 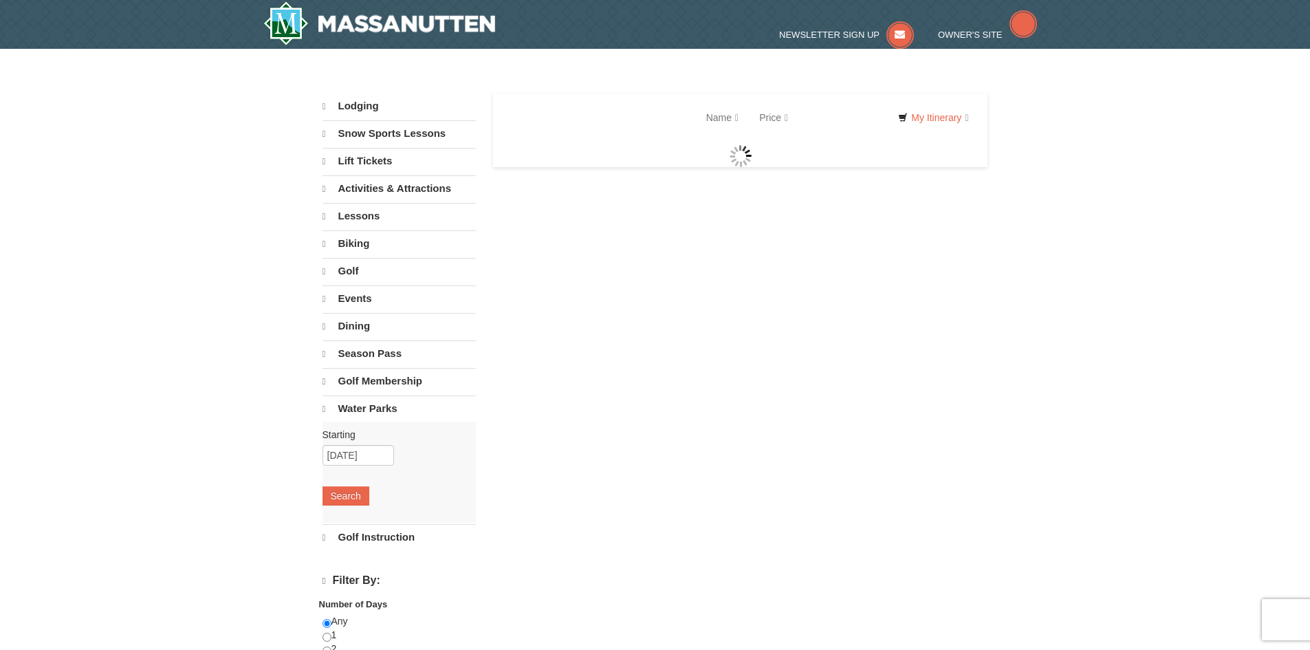 What do you see at coordinates (380, 23) in the screenshot?
I see `a: Massanutten Resort` at bounding box center [380, 23].